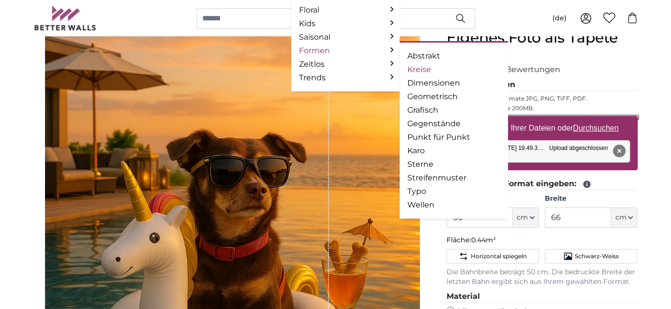 The image size is (671, 309). What do you see at coordinates (498, 256) in the screenshot?
I see `span: Horizontal spiegeln` at bounding box center [498, 256].